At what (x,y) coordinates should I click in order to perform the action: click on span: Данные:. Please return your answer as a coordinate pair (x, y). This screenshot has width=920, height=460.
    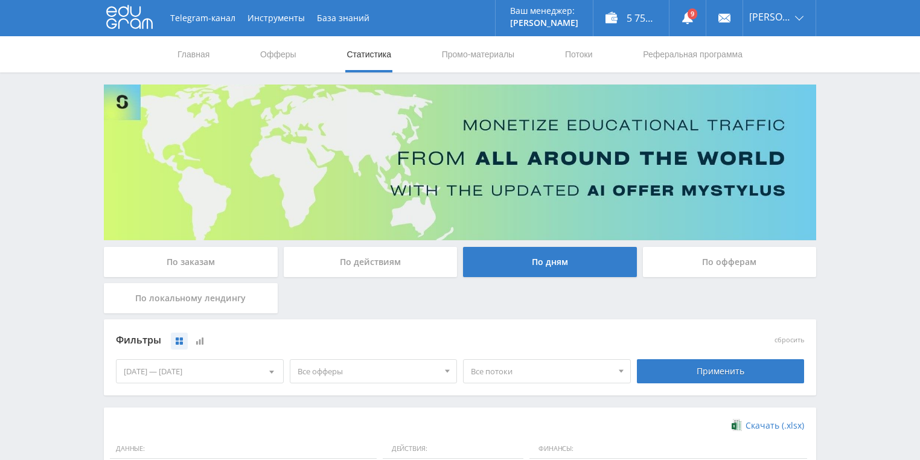
    Looking at the image, I should click on (243, 449).